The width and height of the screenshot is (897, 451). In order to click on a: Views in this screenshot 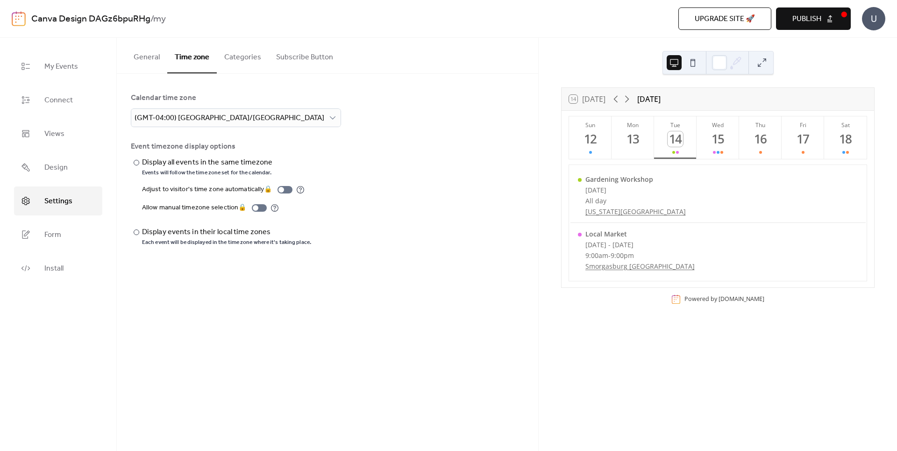, I will do `click(58, 134)`.